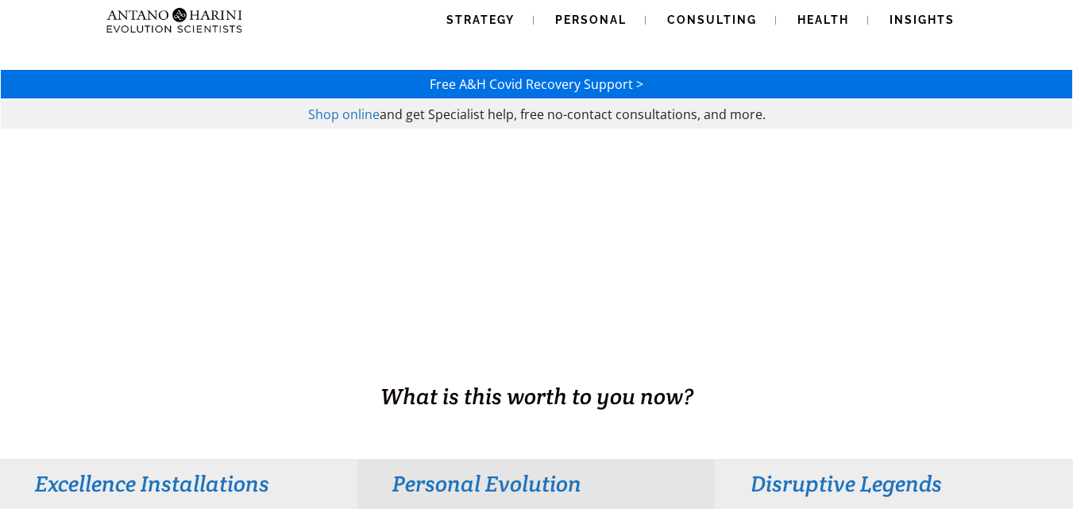 The height and width of the screenshot is (509, 1073). I want to click on span: What is this worth to you now?, so click(537, 396).